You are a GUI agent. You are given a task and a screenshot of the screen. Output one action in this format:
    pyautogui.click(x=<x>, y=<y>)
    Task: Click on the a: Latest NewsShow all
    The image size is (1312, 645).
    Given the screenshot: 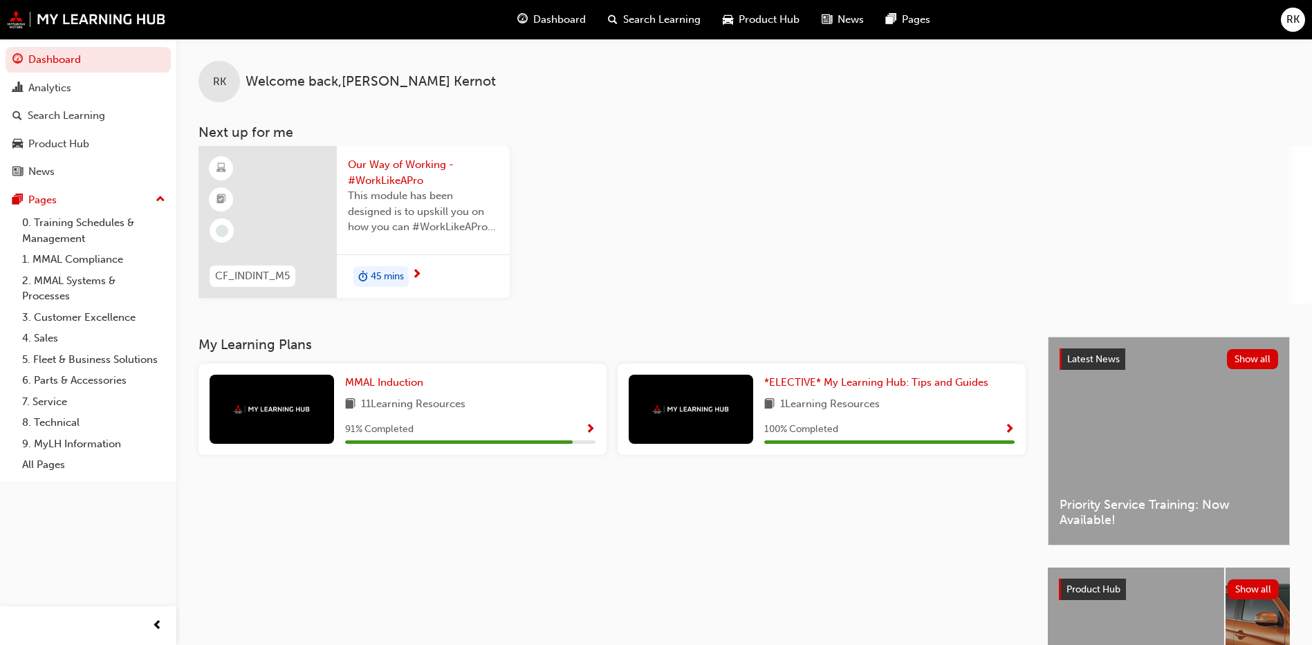 What is the action you would take?
    pyautogui.click(x=1169, y=360)
    